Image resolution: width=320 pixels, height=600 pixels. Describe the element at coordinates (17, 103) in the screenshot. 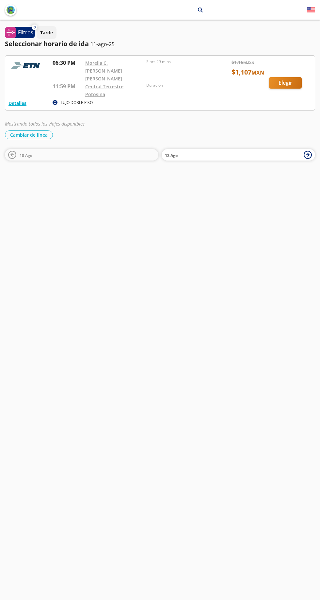

I see `button: Detalles` at that location.